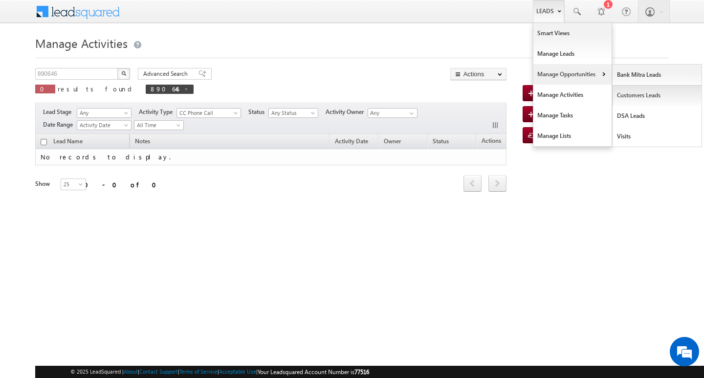 Image resolution: width=704 pixels, height=378 pixels. What do you see at coordinates (74, 184) in the screenshot?
I see `span: 25` at bounding box center [74, 184].